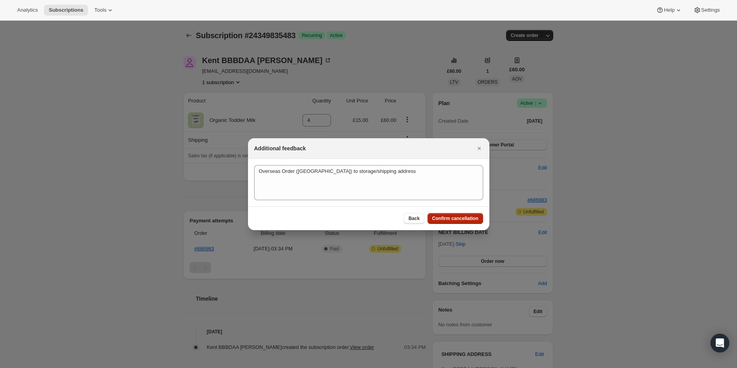  I want to click on span: Analytics, so click(27, 10).